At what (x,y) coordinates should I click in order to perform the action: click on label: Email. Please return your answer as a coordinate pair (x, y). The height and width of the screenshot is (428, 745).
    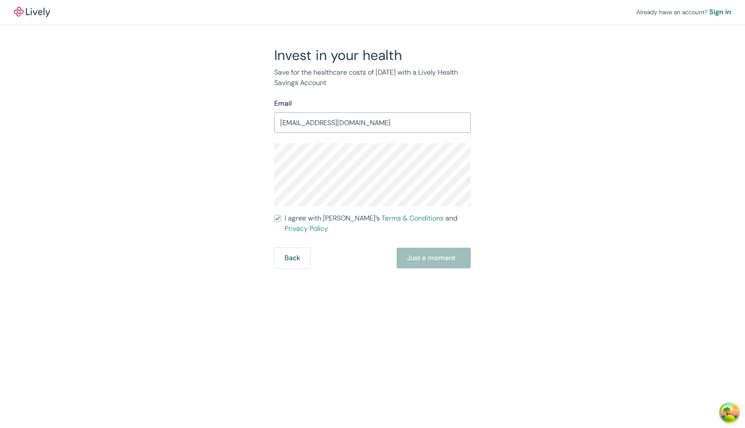
    Looking at the image, I should click on (283, 103).